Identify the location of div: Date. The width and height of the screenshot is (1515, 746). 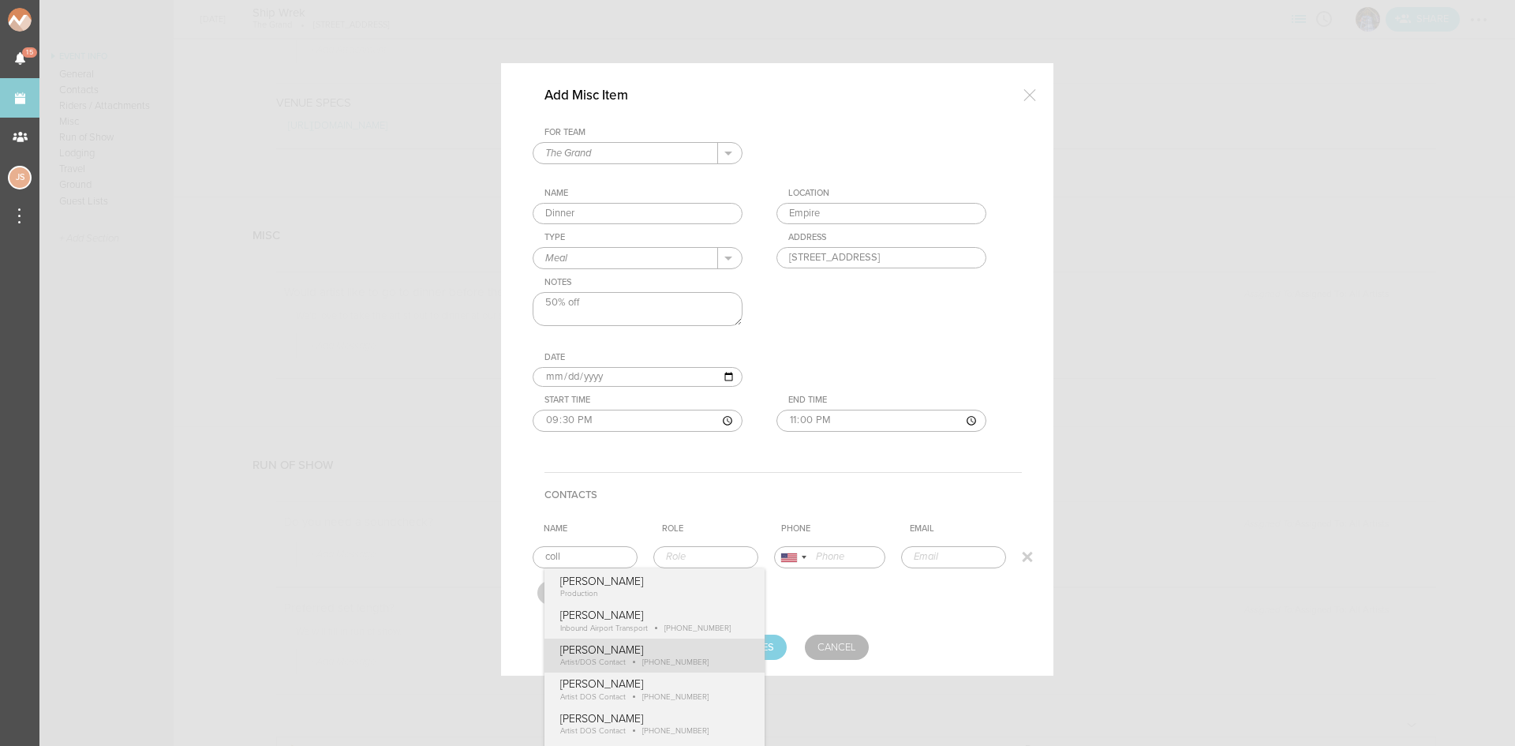
(643, 357).